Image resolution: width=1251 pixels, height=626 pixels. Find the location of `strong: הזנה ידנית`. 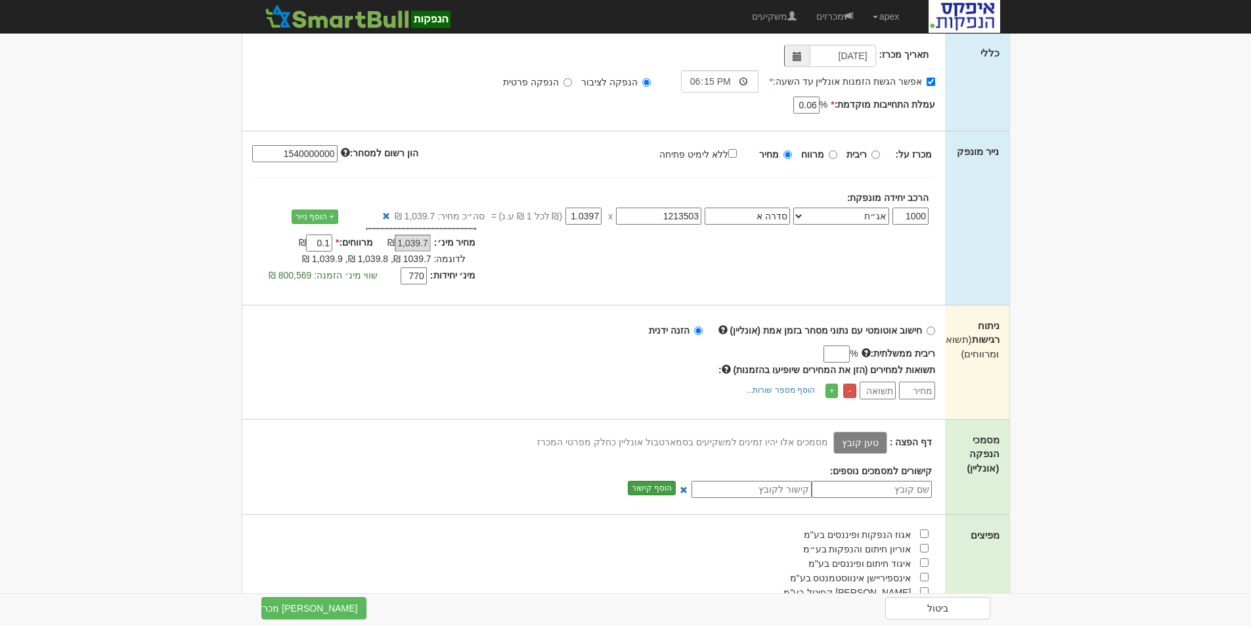

strong: הזנה ידנית is located at coordinates (669, 330).